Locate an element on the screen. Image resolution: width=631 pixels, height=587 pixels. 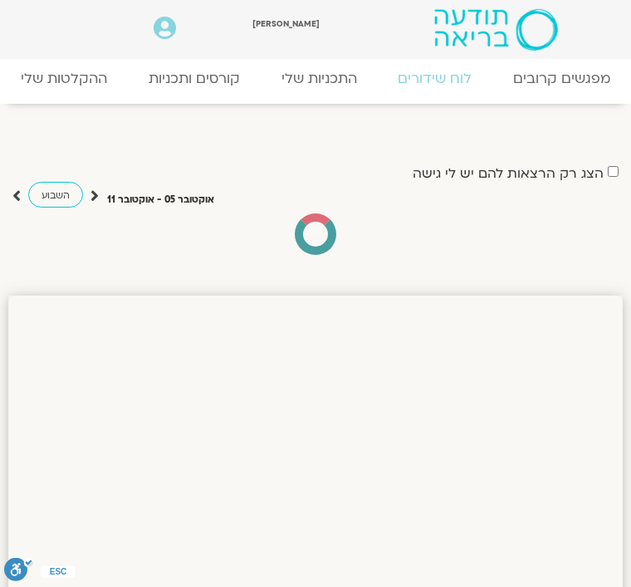
a: לוח שידורים is located at coordinates (434, 78).